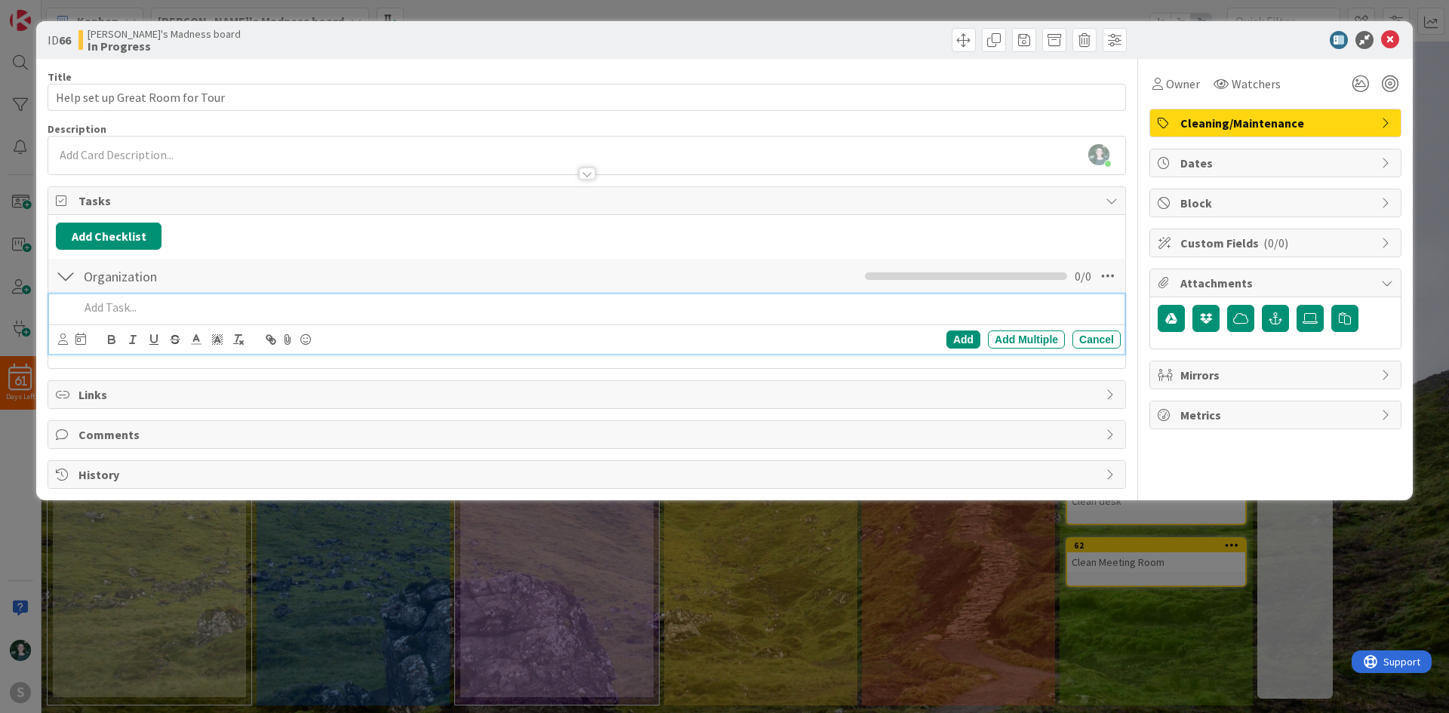  I want to click on div: Add Multiple, so click(1027, 340).